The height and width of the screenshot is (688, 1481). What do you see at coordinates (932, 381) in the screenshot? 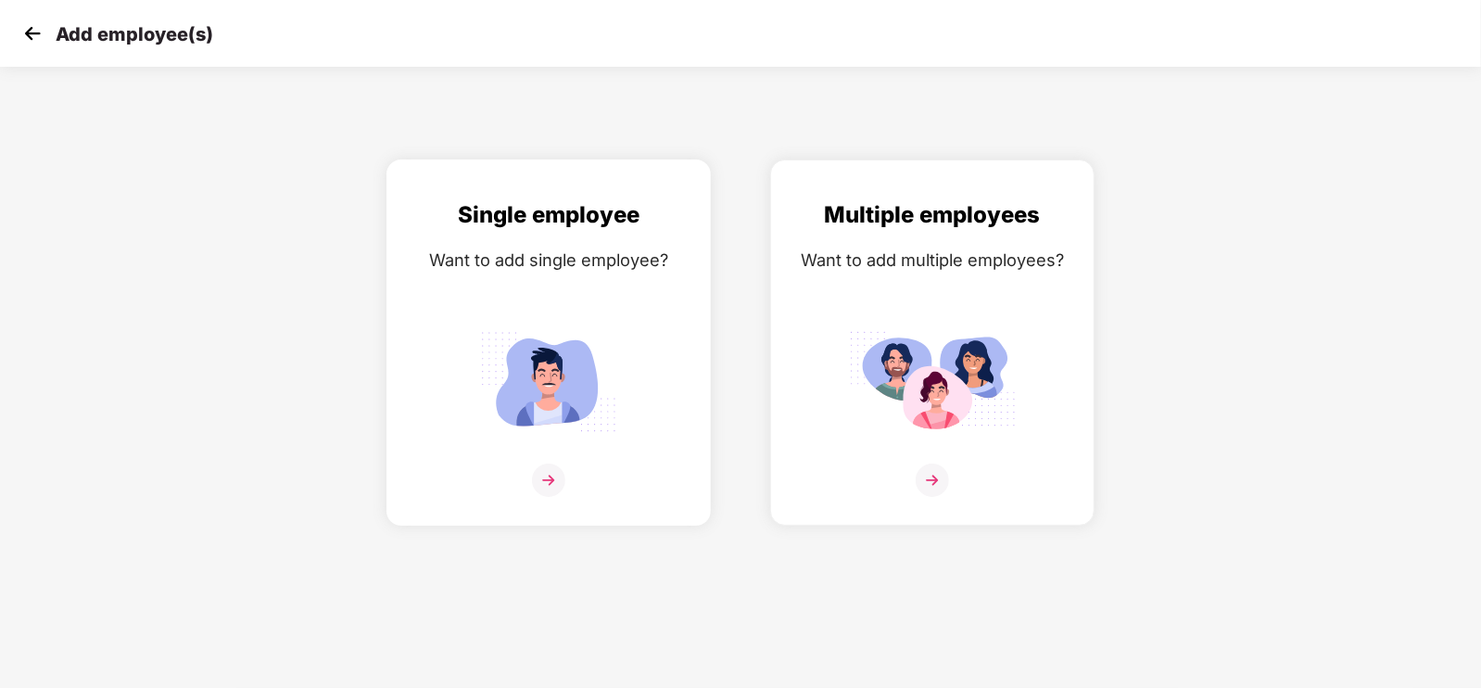
I see `img: svg+xml;base64,PHN2ZyB4bWxucz0iaHR0cDovL3d3dy53My5vcmcvMjAwMC9zdmciIGlkPSJNdWx0aXBsZV9lbXBsb3llZS...` at bounding box center [932, 381].